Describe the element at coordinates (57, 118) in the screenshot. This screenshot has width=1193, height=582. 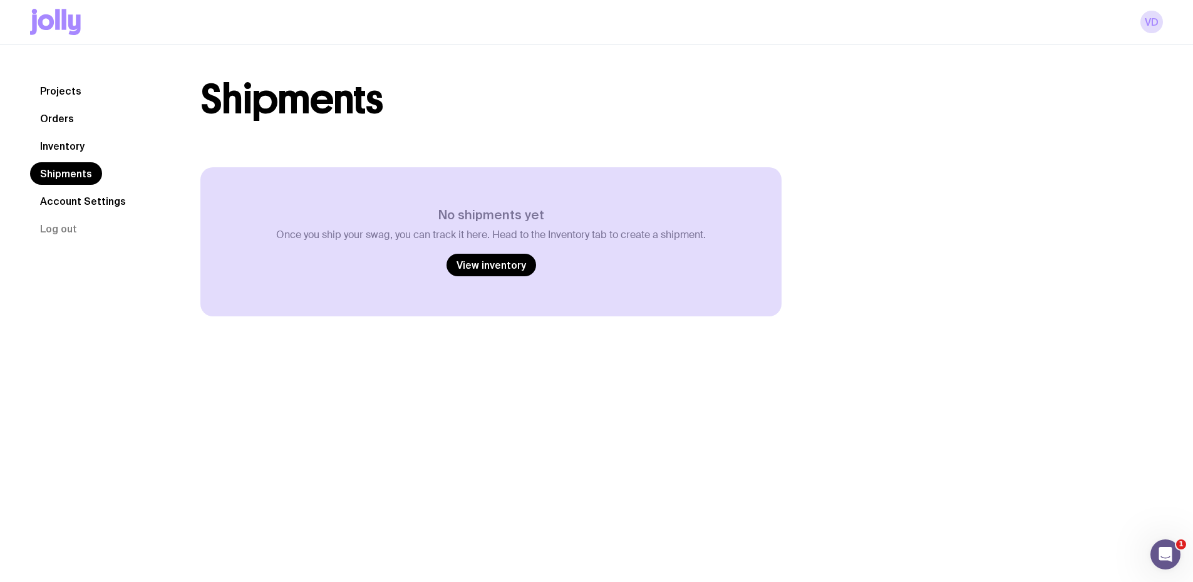
I see `a: Orders` at that location.